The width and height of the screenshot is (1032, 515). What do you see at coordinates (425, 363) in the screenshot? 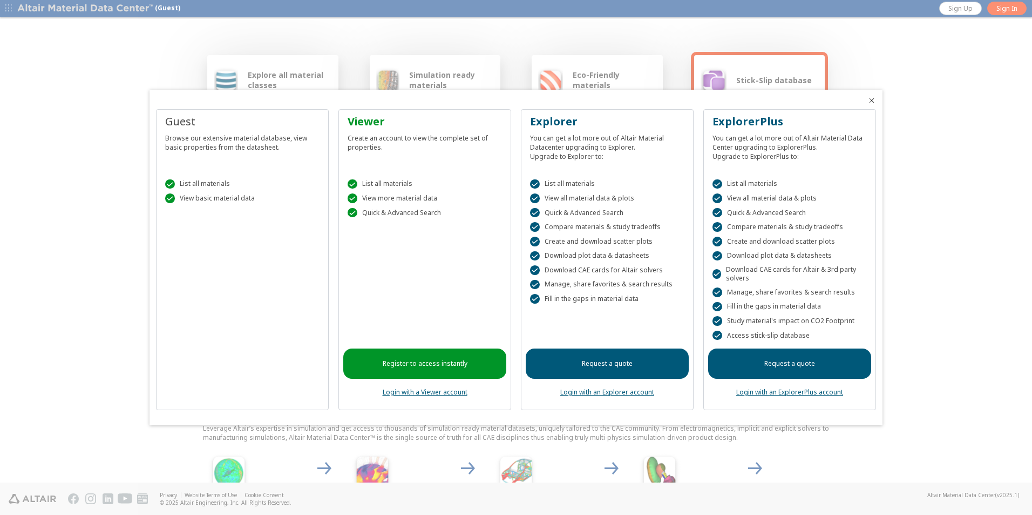
I see `a: Register to access instantly` at bounding box center [425, 363].